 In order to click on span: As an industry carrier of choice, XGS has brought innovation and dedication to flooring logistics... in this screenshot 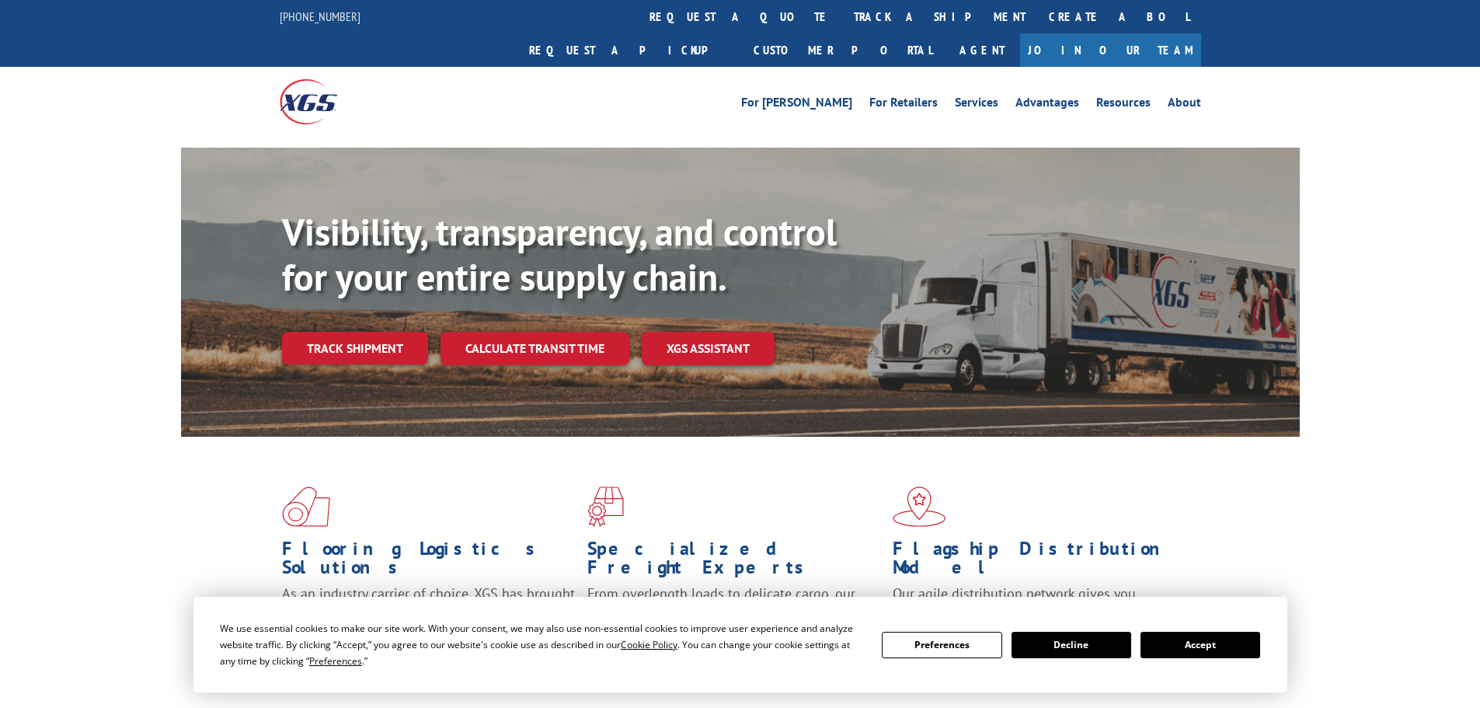, I will do `click(428, 612)`.